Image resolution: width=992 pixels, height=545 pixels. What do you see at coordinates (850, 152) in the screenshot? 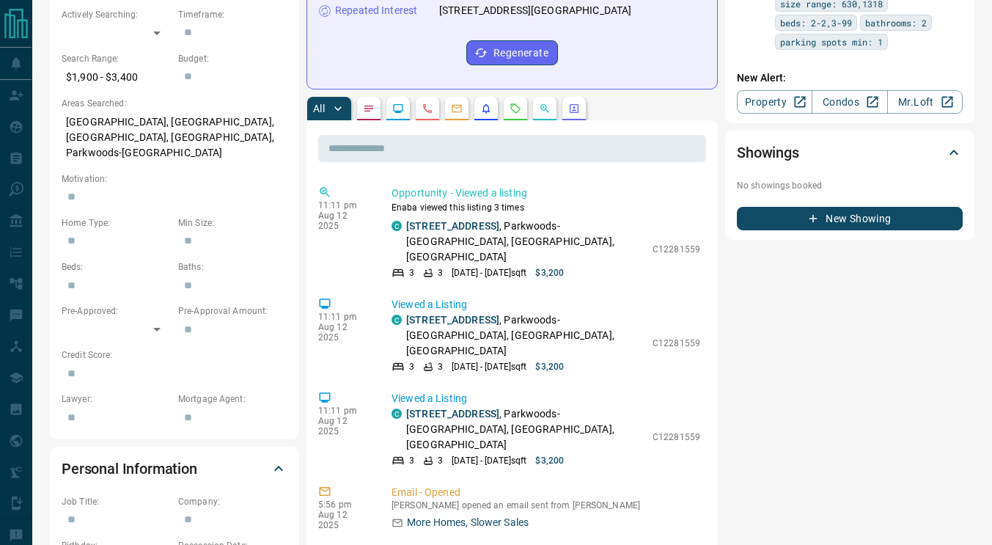
I see `div: Showings` at bounding box center [850, 152].